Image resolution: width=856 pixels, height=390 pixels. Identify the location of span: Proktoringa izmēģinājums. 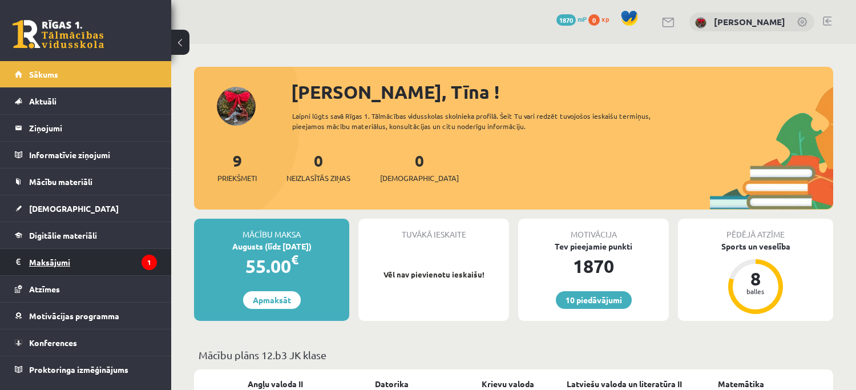
(79, 369).